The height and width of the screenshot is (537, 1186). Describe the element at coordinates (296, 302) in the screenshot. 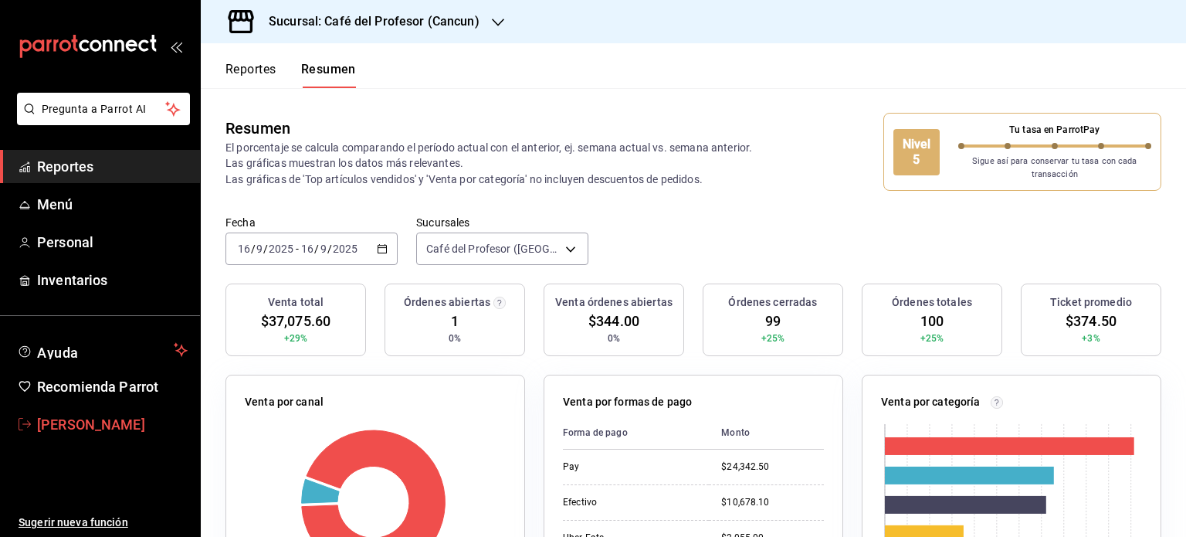

I see `h3: Venta total` at that location.